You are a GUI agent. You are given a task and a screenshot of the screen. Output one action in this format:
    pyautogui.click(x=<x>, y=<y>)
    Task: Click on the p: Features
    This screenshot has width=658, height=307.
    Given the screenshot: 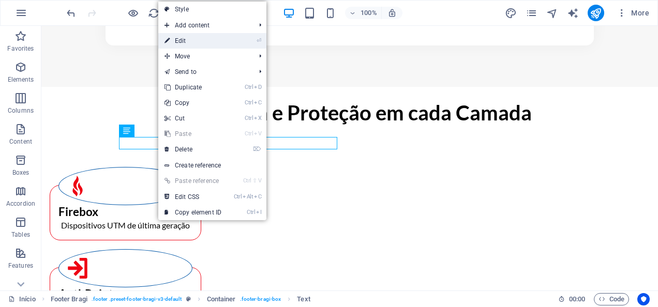 What is the action you would take?
    pyautogui.click(x=21, y=266)
    